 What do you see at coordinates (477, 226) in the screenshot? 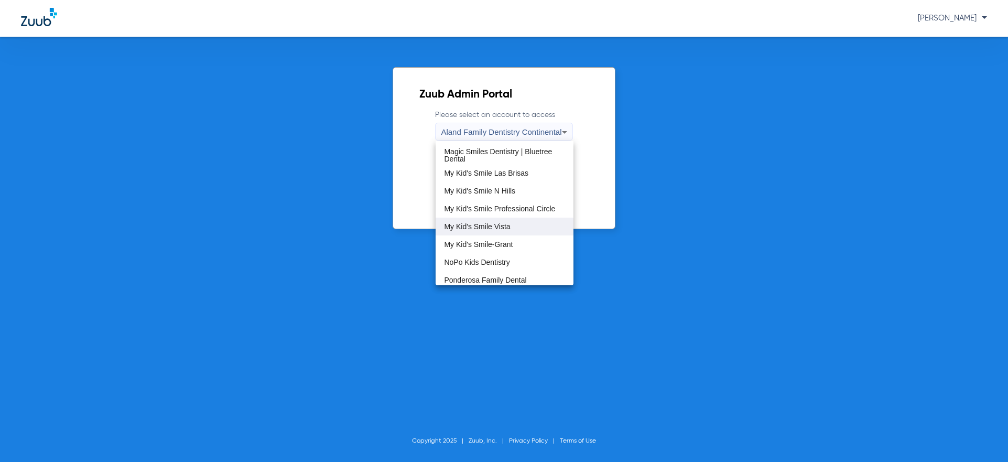
I see `span: My Kid's Smile Vista` at bounding box center [477, 226].